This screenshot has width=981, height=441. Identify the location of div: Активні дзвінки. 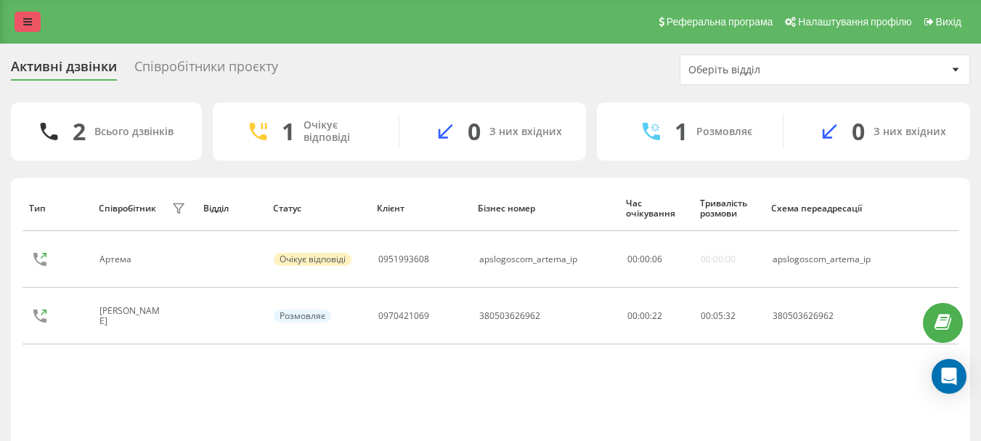
(64, 70).